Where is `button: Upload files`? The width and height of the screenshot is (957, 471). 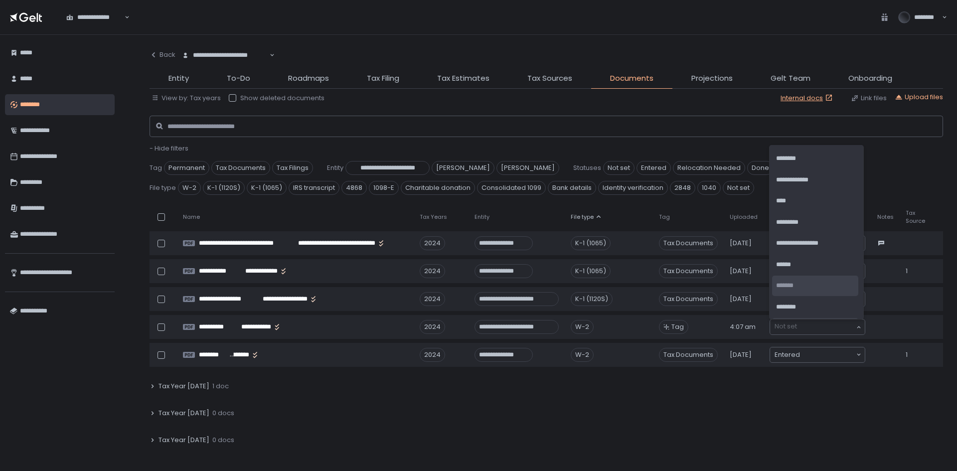
button: Upload files is located at coordinates (918, 97).